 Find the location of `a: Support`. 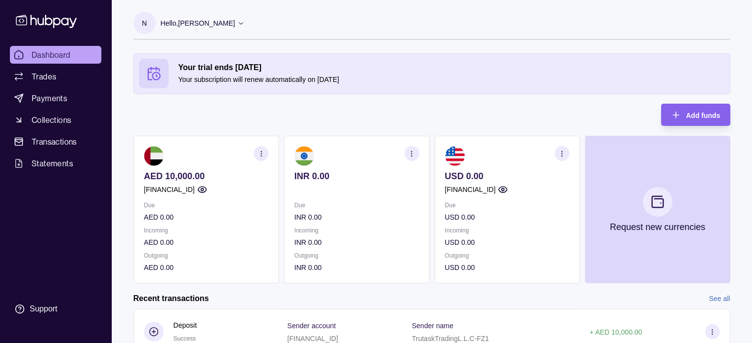

a: Support is located at coordinates (55, 309).